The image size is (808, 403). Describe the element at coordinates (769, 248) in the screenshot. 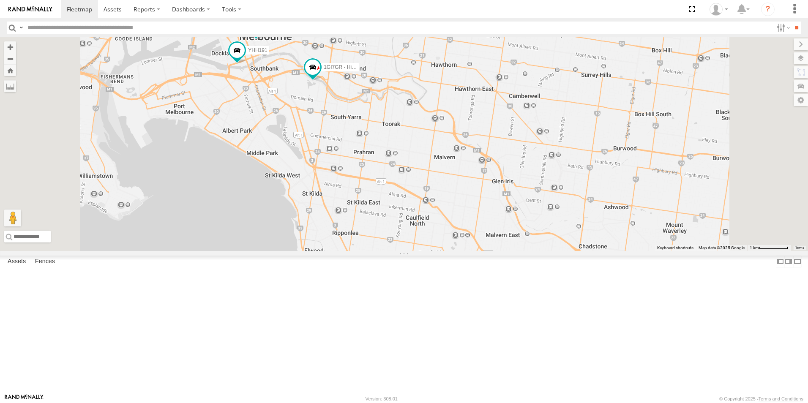

I see `button: Map Scale: 1 km per 66 pixels` at that location.